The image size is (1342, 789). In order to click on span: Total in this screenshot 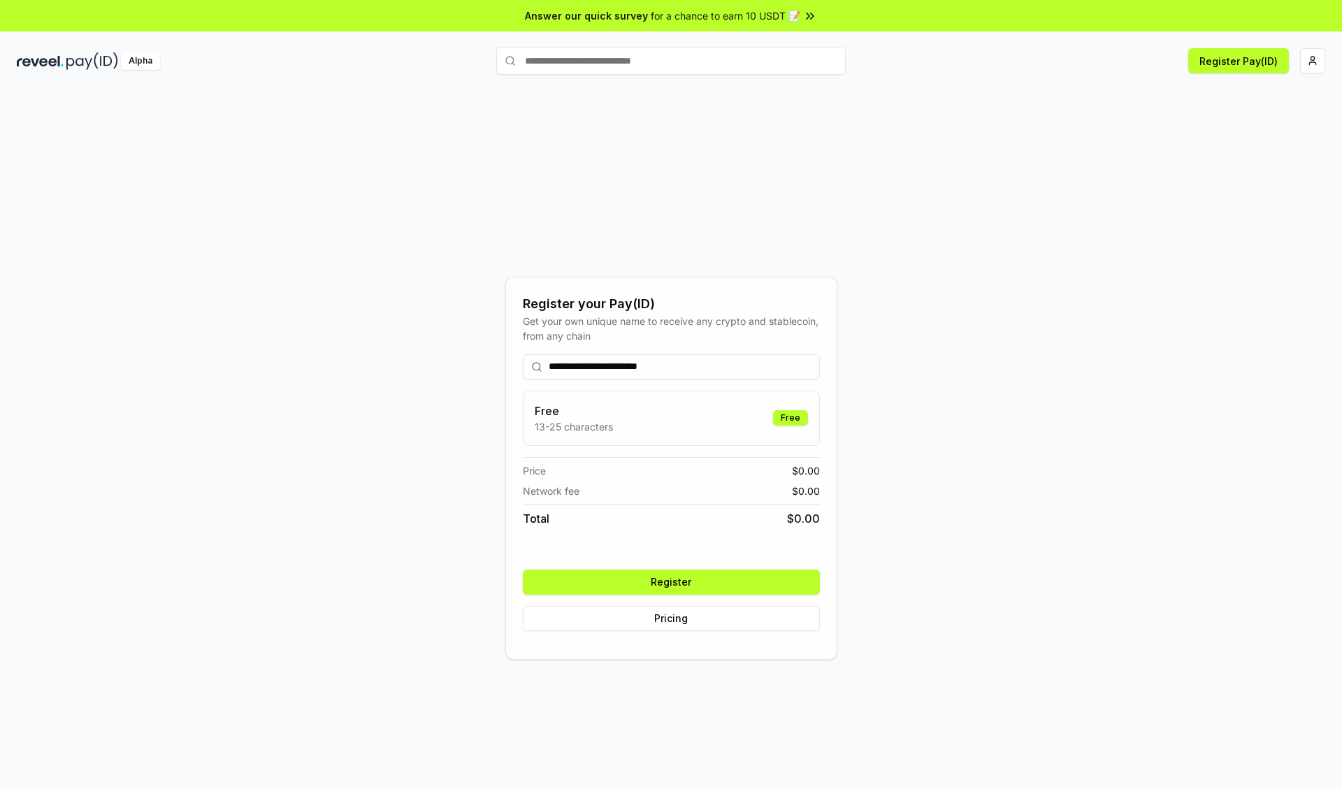, I will do `click(536, 518)`.